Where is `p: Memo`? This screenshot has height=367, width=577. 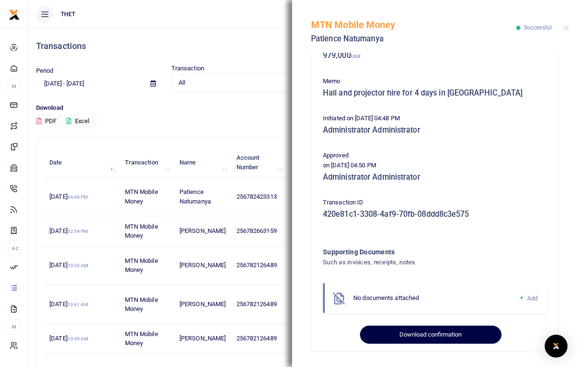
p: Memo is located at coordinates (434, 81).